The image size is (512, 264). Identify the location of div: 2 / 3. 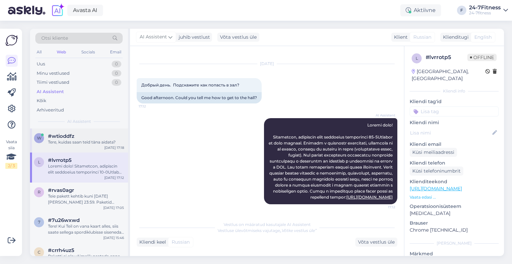
(11, 166).